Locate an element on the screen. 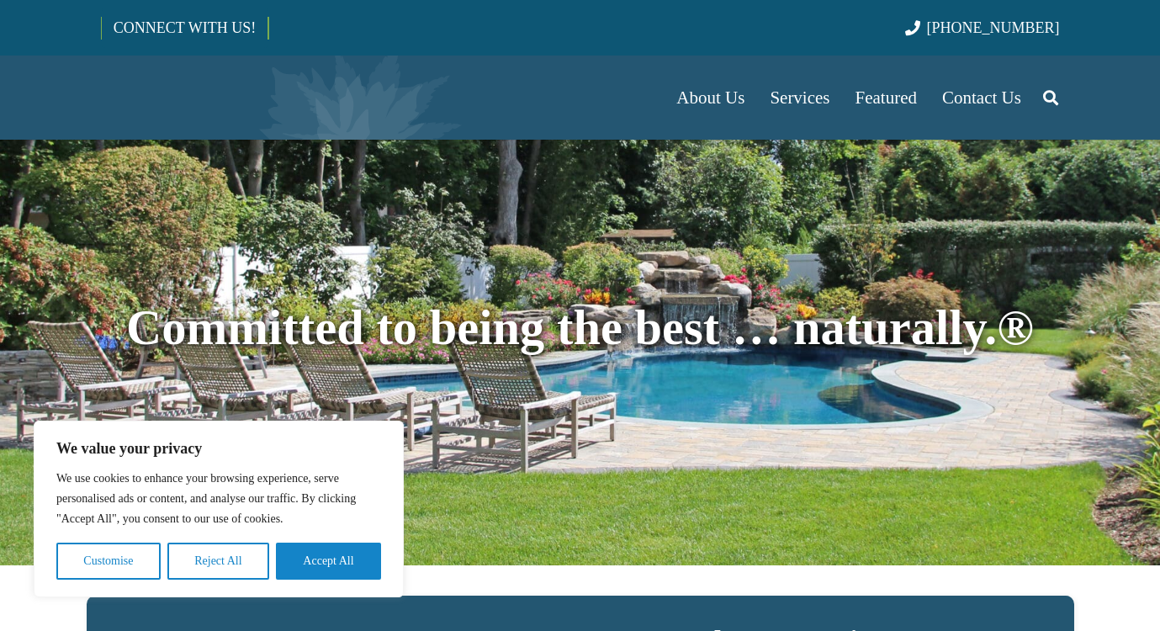 The height and width of the screenshot is (631, 1160). a: Featured is located at coordinates (886, 98).